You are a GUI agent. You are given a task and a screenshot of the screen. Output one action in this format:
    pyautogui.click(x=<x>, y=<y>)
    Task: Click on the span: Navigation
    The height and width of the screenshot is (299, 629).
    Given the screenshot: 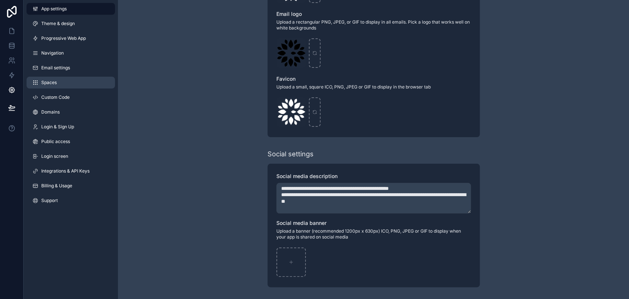 What is the action you would take?
    pyautogui.click(x=52, y=53)
    